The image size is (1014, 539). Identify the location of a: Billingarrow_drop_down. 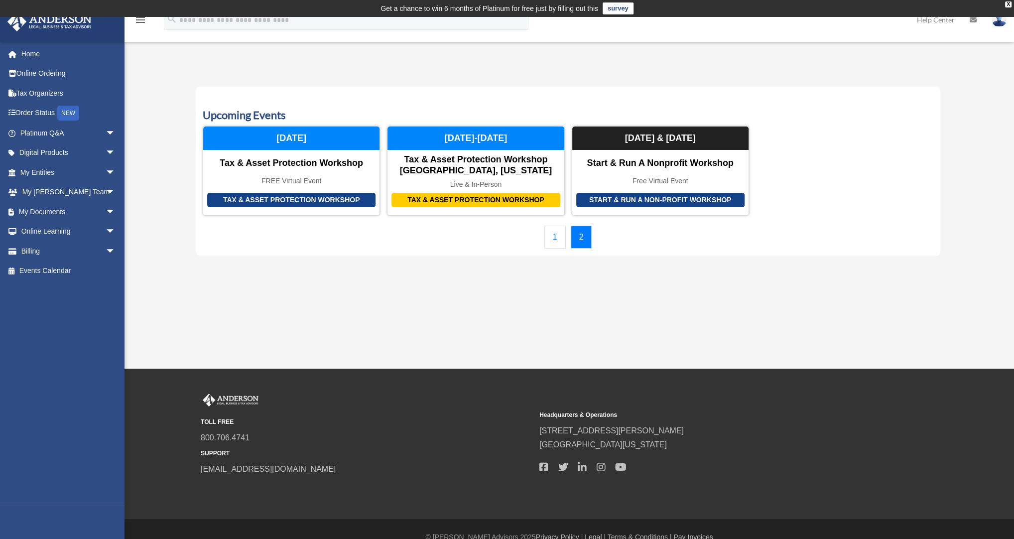
(69, 251).